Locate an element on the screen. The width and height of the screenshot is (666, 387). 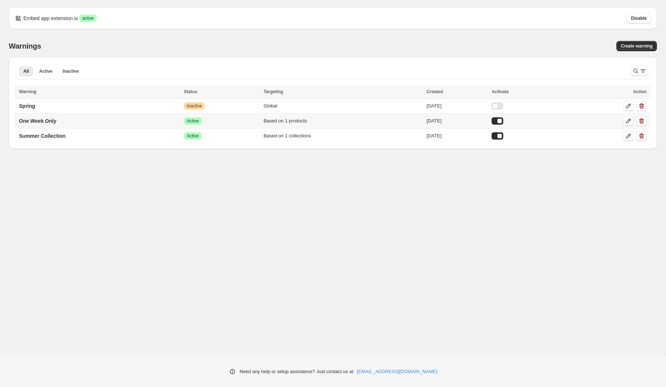
a: One Week Only is located at coordinates (38, 121).